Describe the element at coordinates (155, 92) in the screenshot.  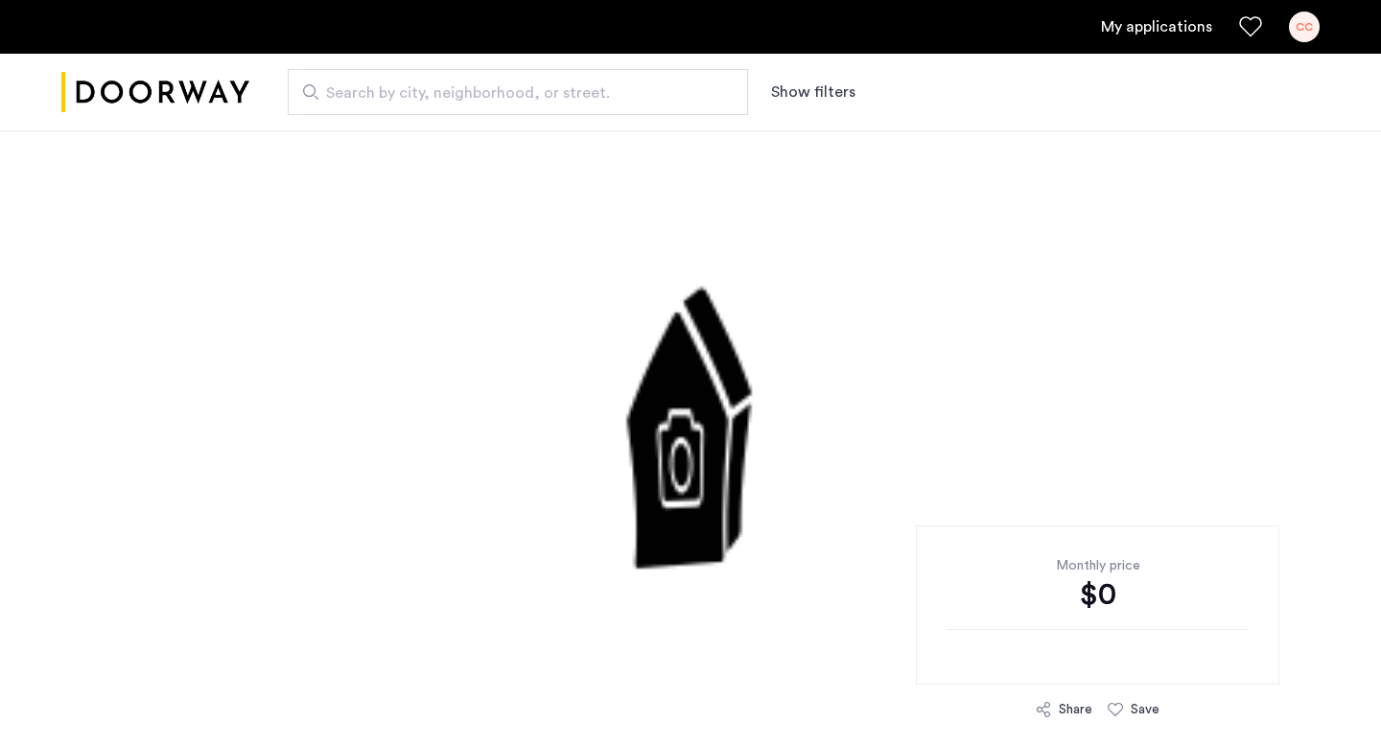
I see `img: logo` at that location.